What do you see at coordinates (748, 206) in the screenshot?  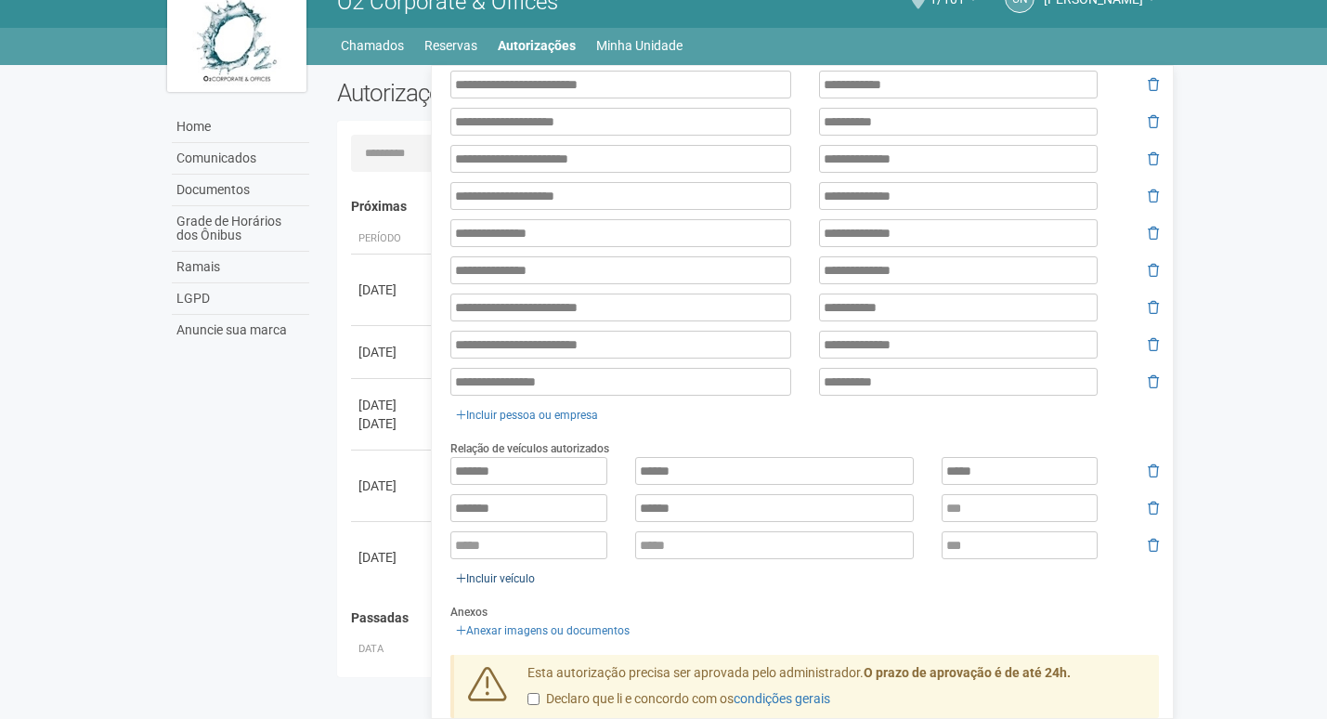 I see `h4: Próximas` at bounding box center [748, 206].